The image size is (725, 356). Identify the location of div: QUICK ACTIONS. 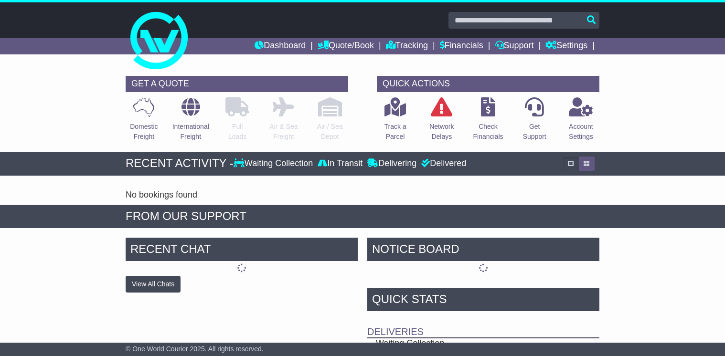
(488, 84).